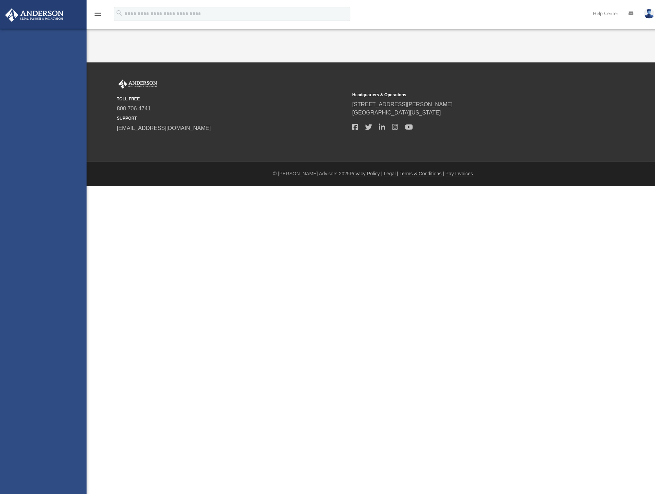 Image resolution: width=655 pixels, height=494 pixels. What do you see at coordinates (456, 173) in the screenshot?
I see `a: Pay Invoices` at bounding box center [456, 173].